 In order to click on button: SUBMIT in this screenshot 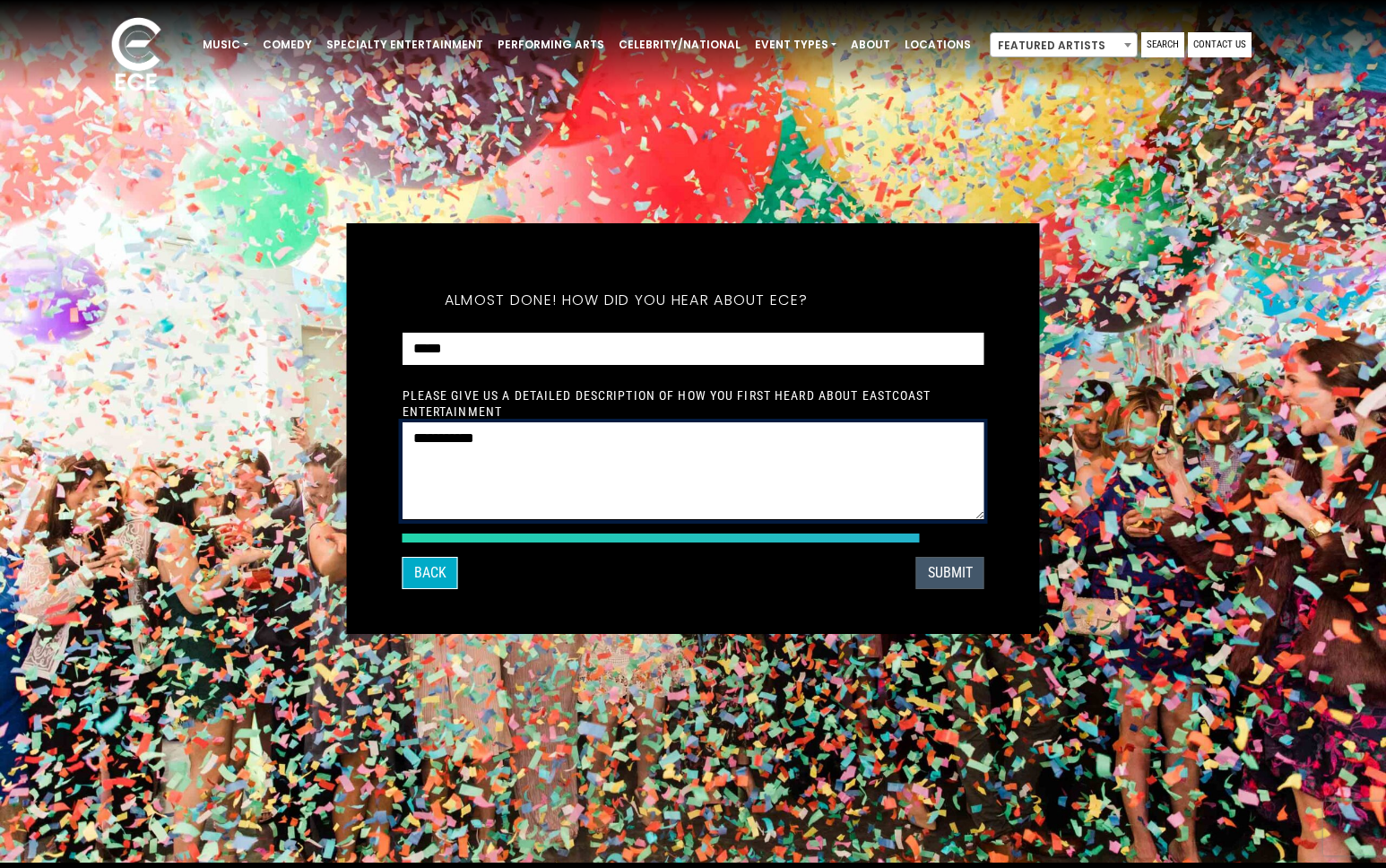, I will do `click(950, 572)`.